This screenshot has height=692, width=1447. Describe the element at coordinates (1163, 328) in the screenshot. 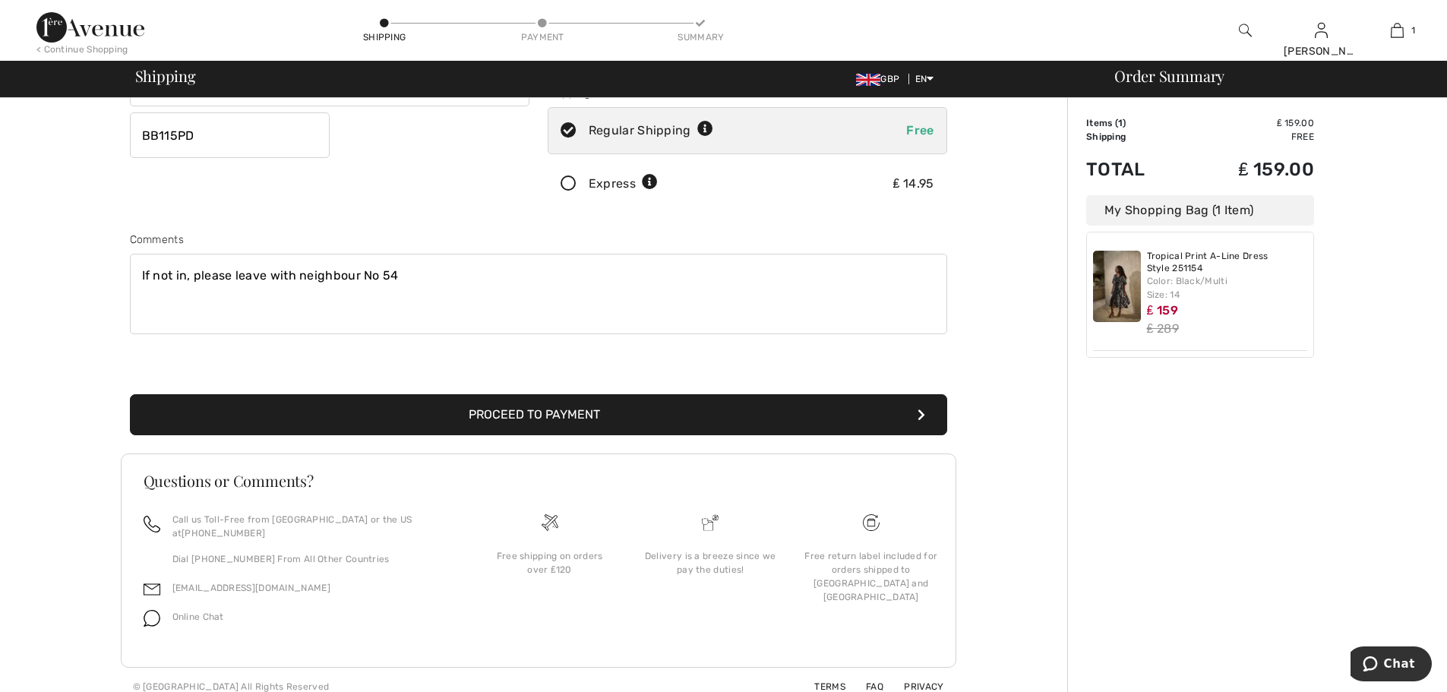

I see `s: ₤ 289` at that location.